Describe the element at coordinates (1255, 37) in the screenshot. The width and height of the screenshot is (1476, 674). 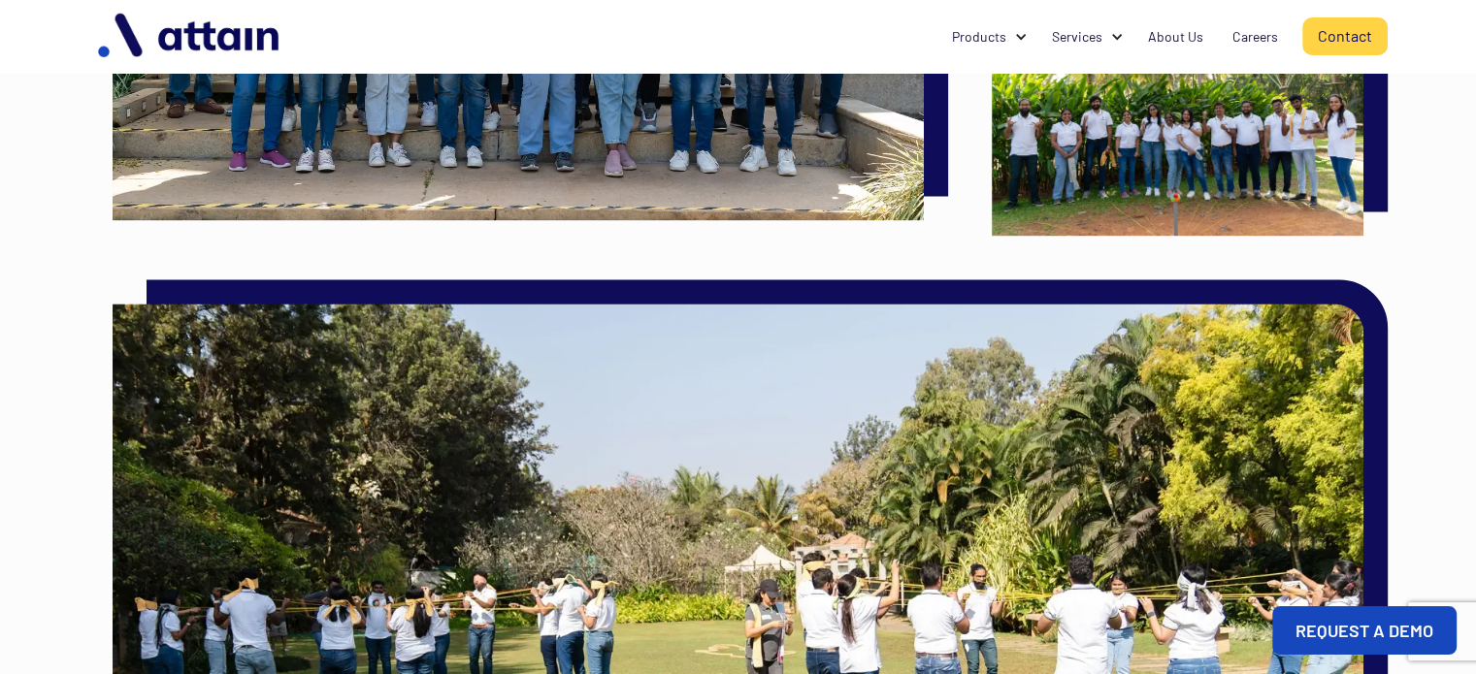
I see `a: Careers` at that location.